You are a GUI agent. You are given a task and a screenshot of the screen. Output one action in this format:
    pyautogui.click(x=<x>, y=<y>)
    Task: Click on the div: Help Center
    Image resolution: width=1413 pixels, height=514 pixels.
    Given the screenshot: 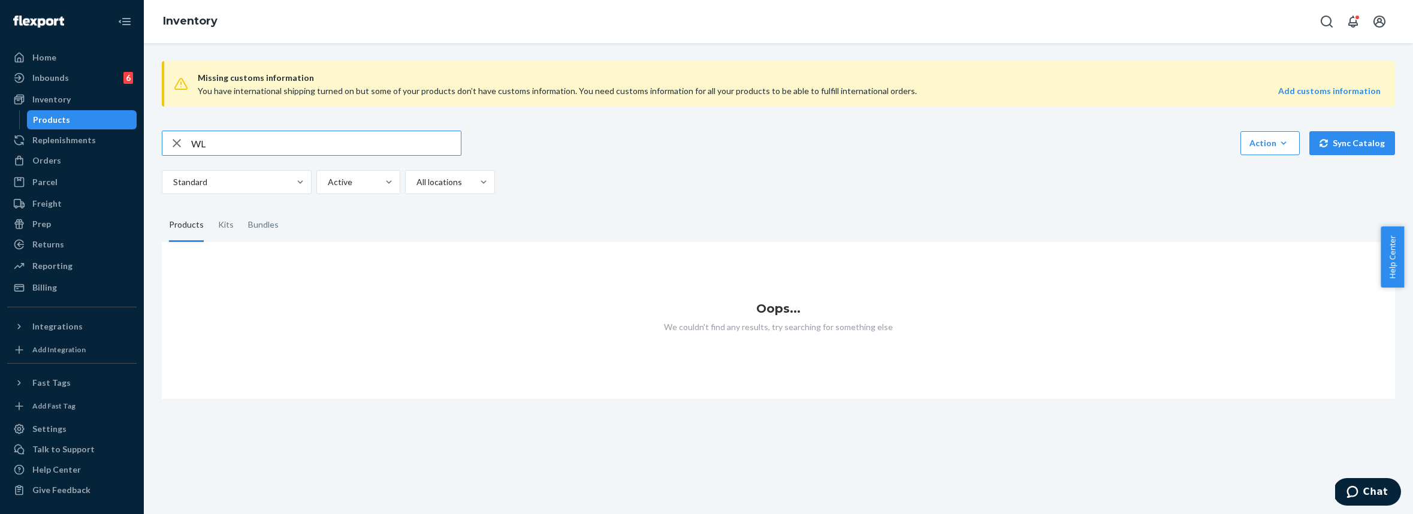 What is the action you would take?
    pyautogui.click(x=56, y=470)
    